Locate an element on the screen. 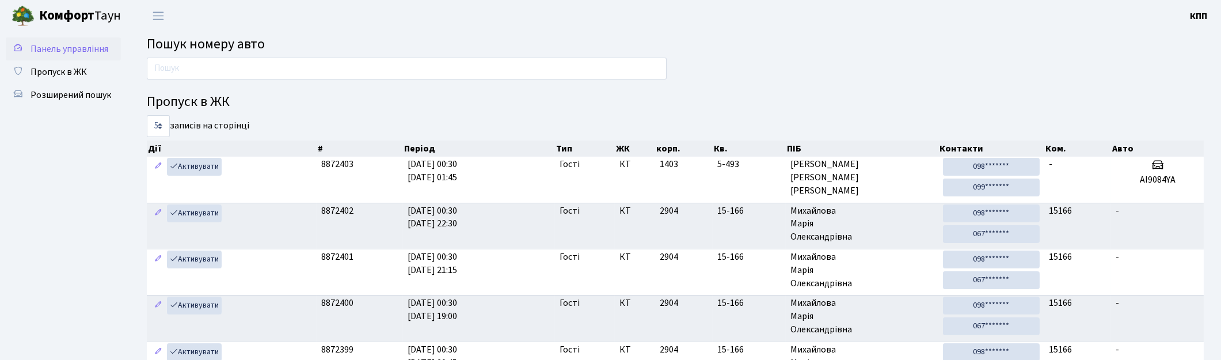  b: КПП is located at coordinates (1198, 16).